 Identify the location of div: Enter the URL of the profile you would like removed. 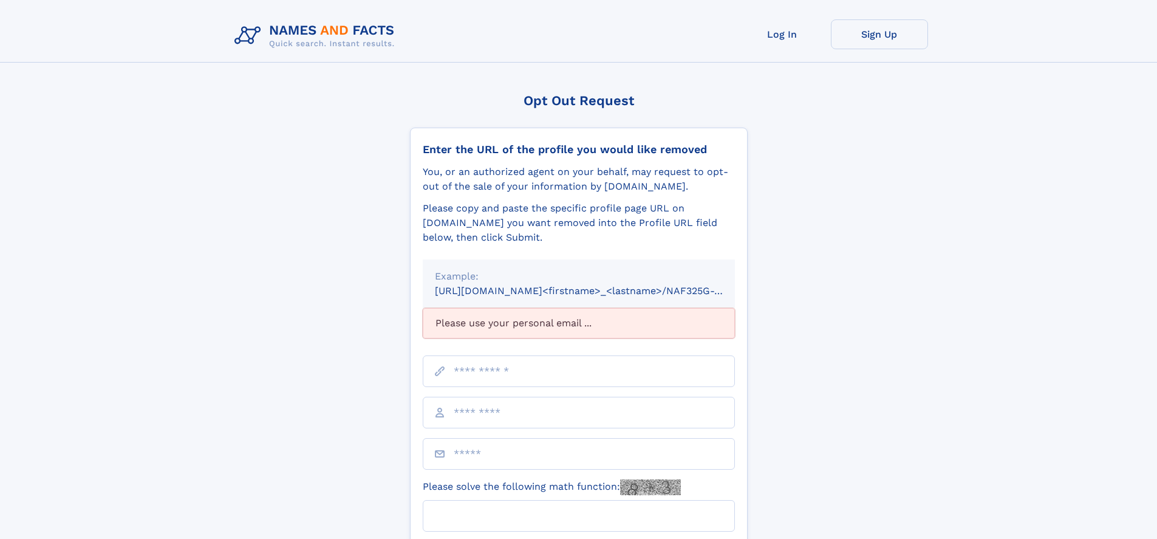
(579, 149).